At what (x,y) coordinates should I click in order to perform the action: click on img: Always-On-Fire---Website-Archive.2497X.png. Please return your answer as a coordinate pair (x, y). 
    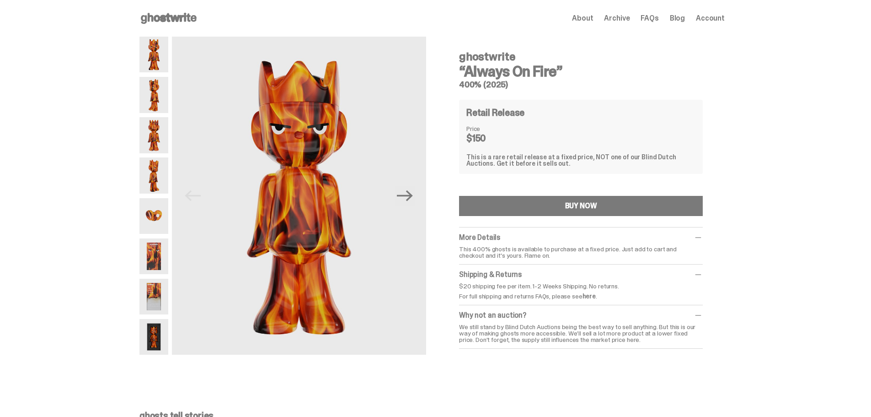
    Looking at the image, I should click on (154, 337).